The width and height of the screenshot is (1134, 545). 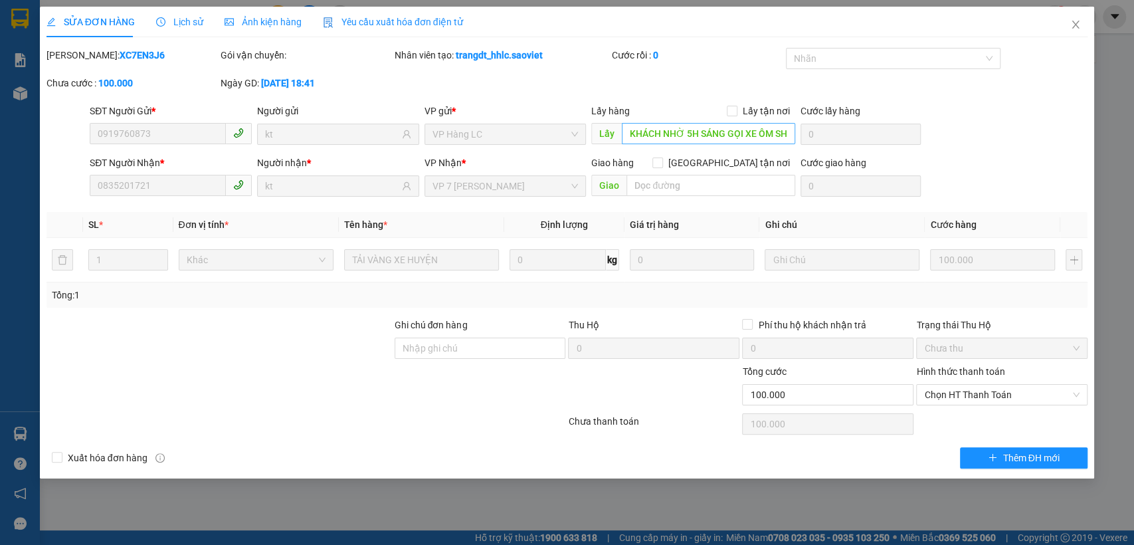 What do you see at coordinates (203, 225) in the screenshot?
I see `span: Đơn vị tính` at bounding box center [203, 225].